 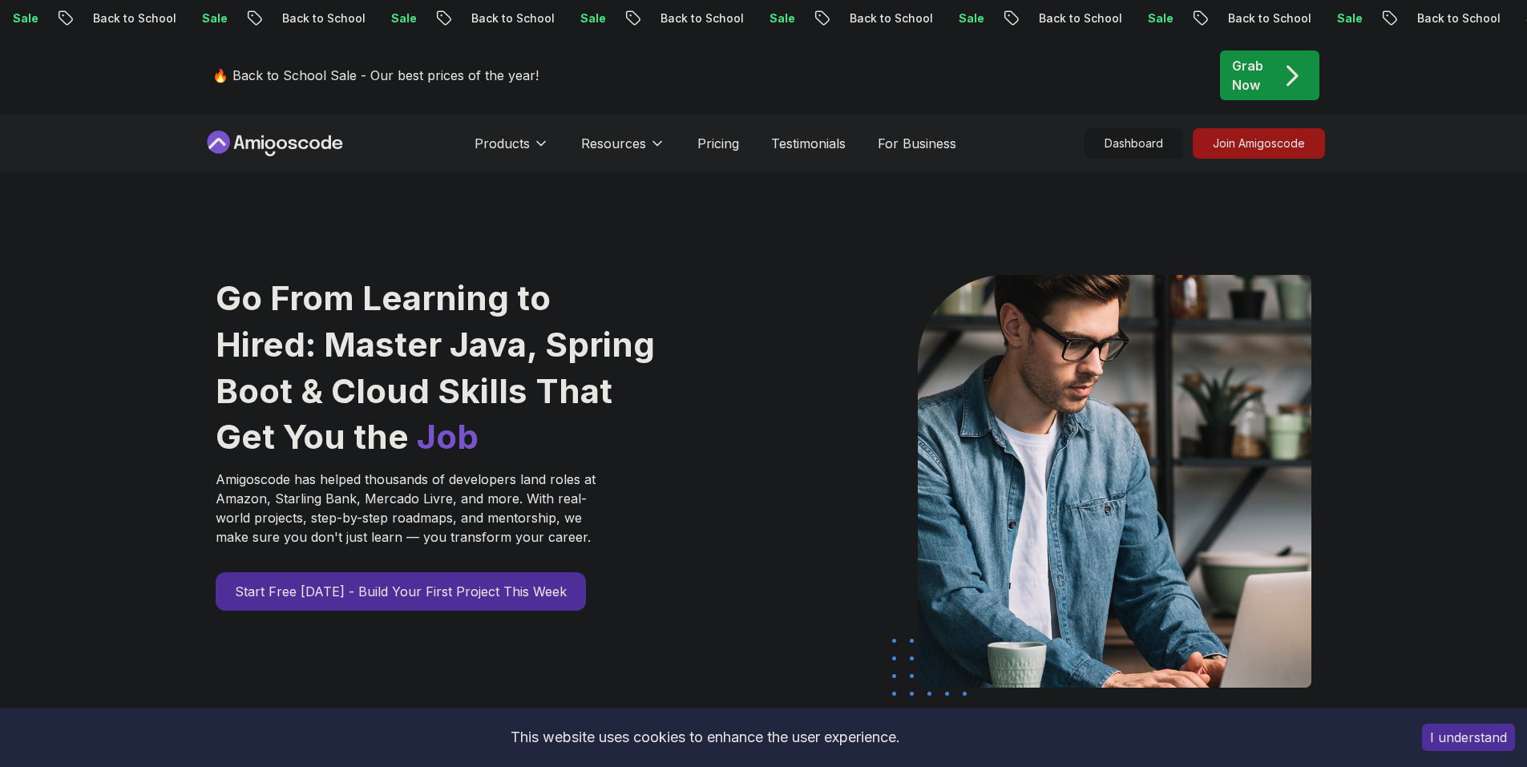 I want to click on a: Testimonials, so click(x=808, y=143).